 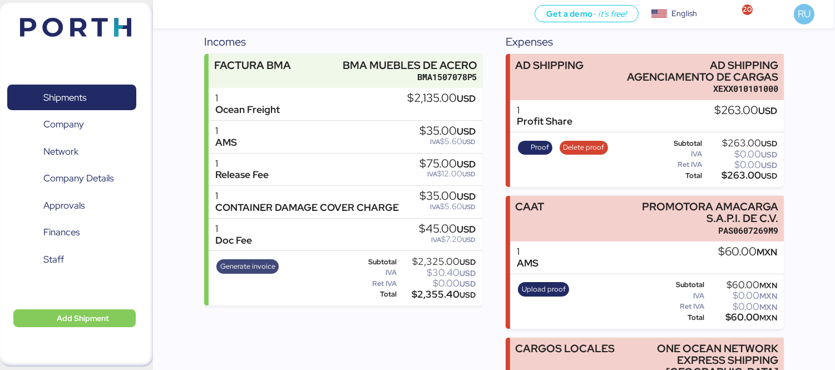 I want to click on div: $30.40, so click(x=437, y=273).